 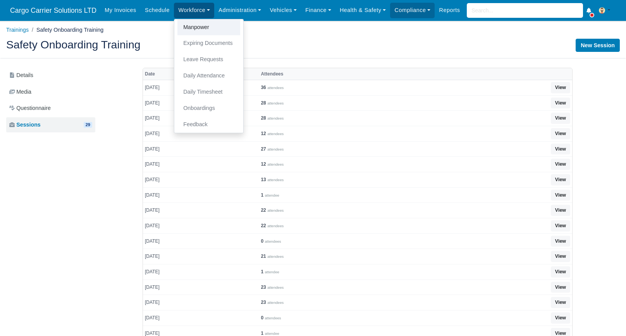 What do you see at coordinates (30, 108) in the screenshot?
I see `span: Questionnaire` at bounding box center [30, 108].